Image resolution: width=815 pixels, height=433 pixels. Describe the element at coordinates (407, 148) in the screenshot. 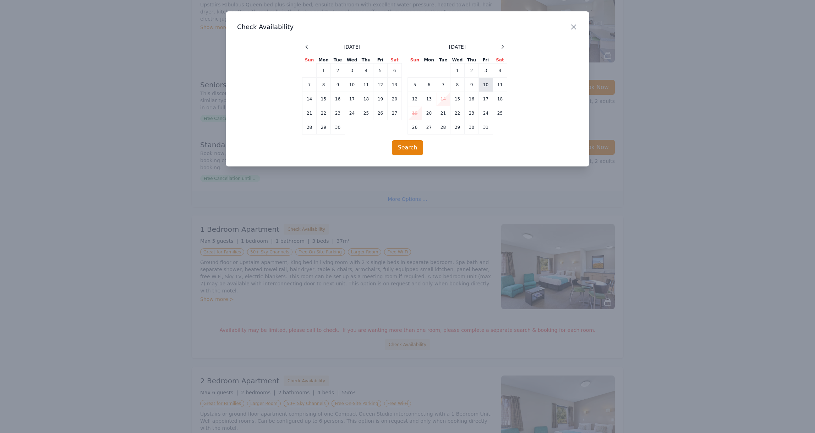

I see `button: Search` at that location.